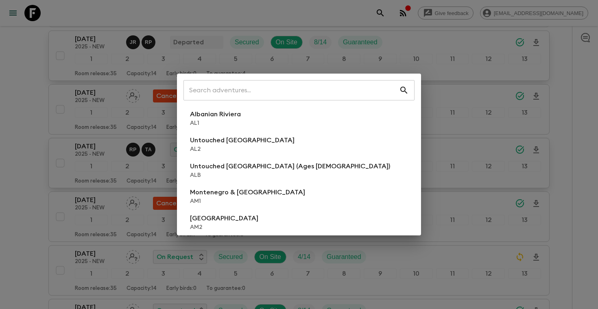  What do you see at coordinates (247, 201) in the screenshot?
I see `p: AM1` at bounding box center [247, 201].